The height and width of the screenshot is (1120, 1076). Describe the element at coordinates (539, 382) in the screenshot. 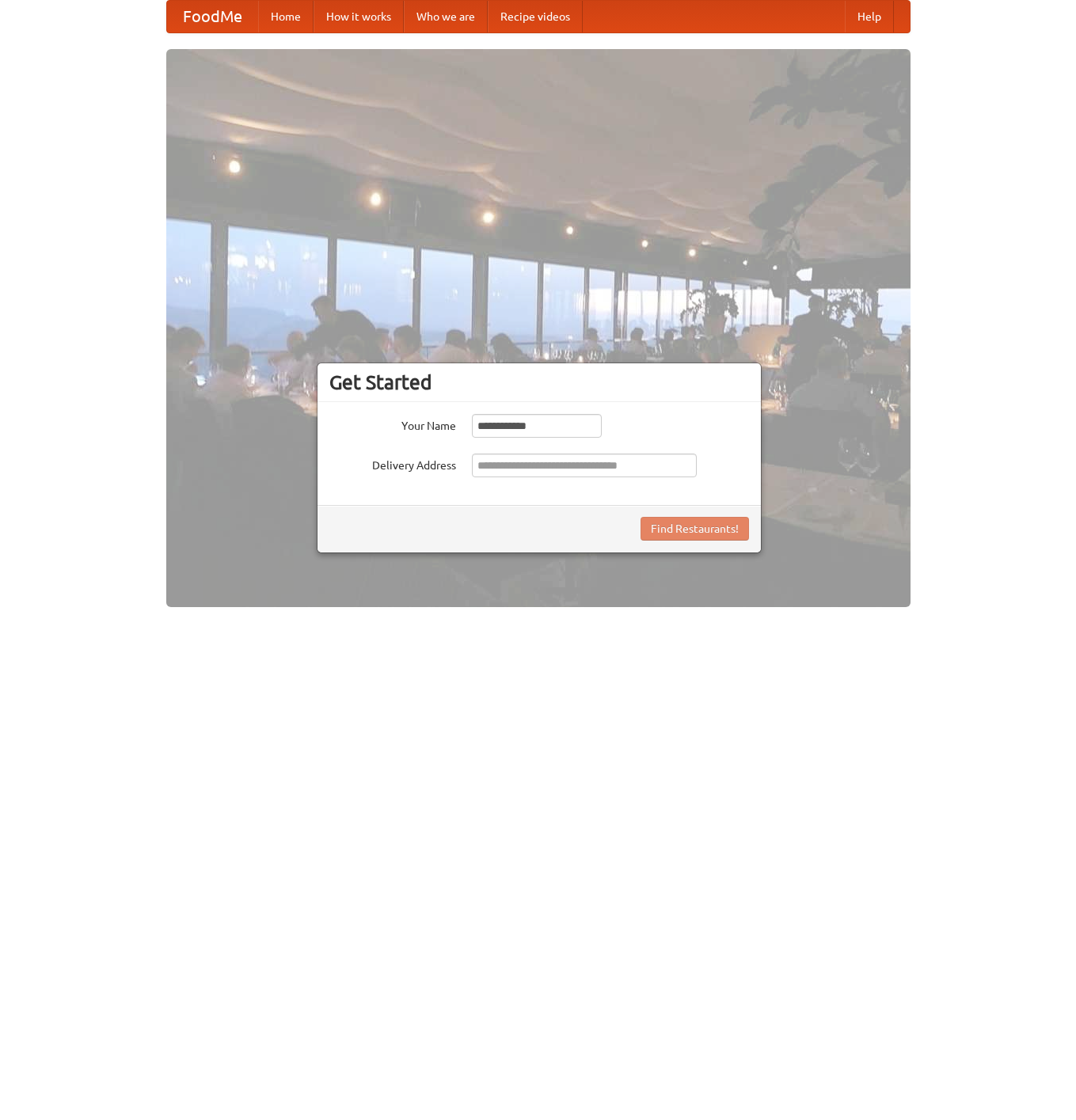

I see `h3: Get Started` at that location.